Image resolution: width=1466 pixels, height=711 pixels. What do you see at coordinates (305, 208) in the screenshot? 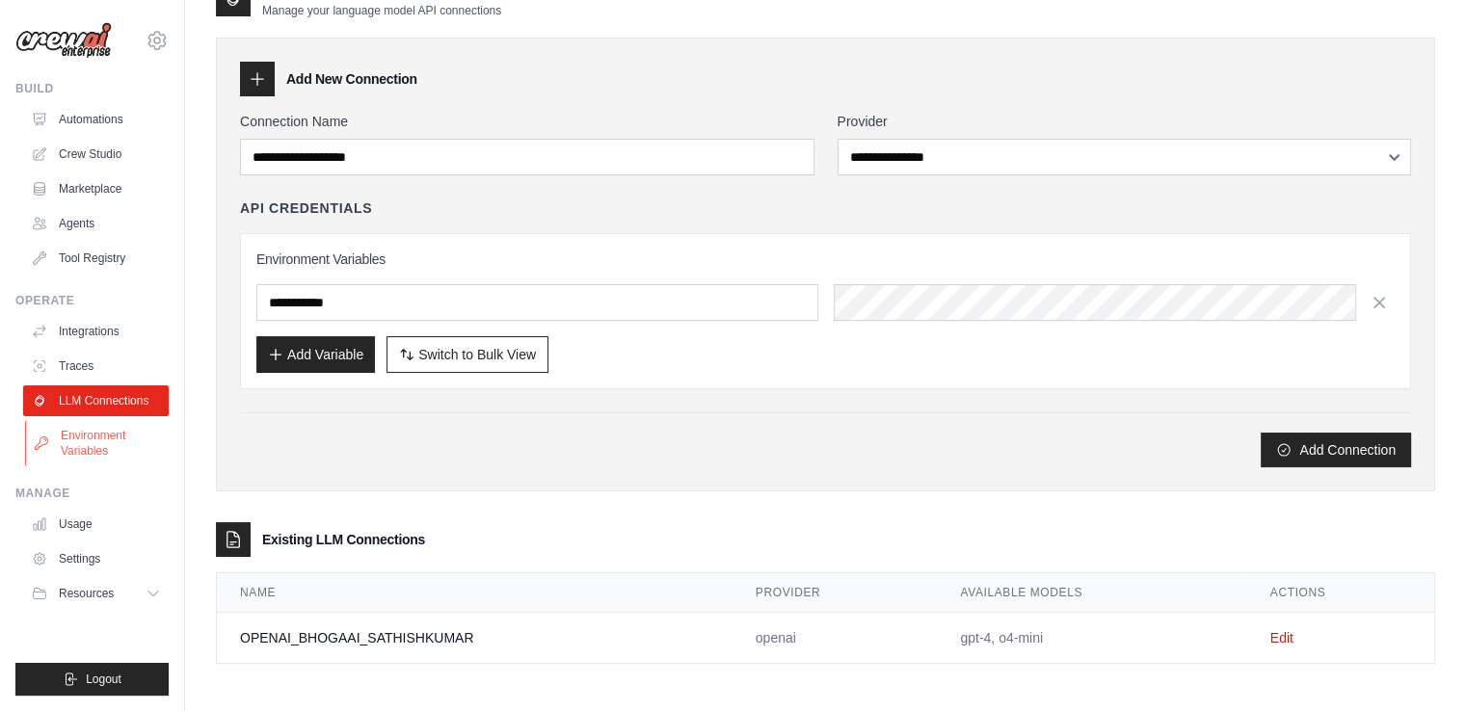
I see `h4: API Credentials` at bounding box center [305, 208].